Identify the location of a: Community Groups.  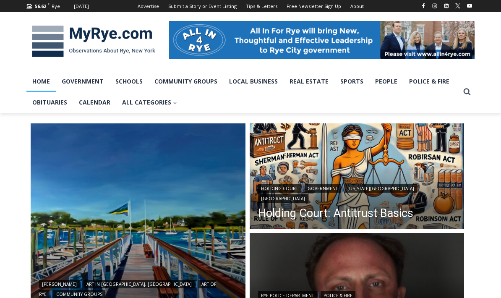
(186, 81).